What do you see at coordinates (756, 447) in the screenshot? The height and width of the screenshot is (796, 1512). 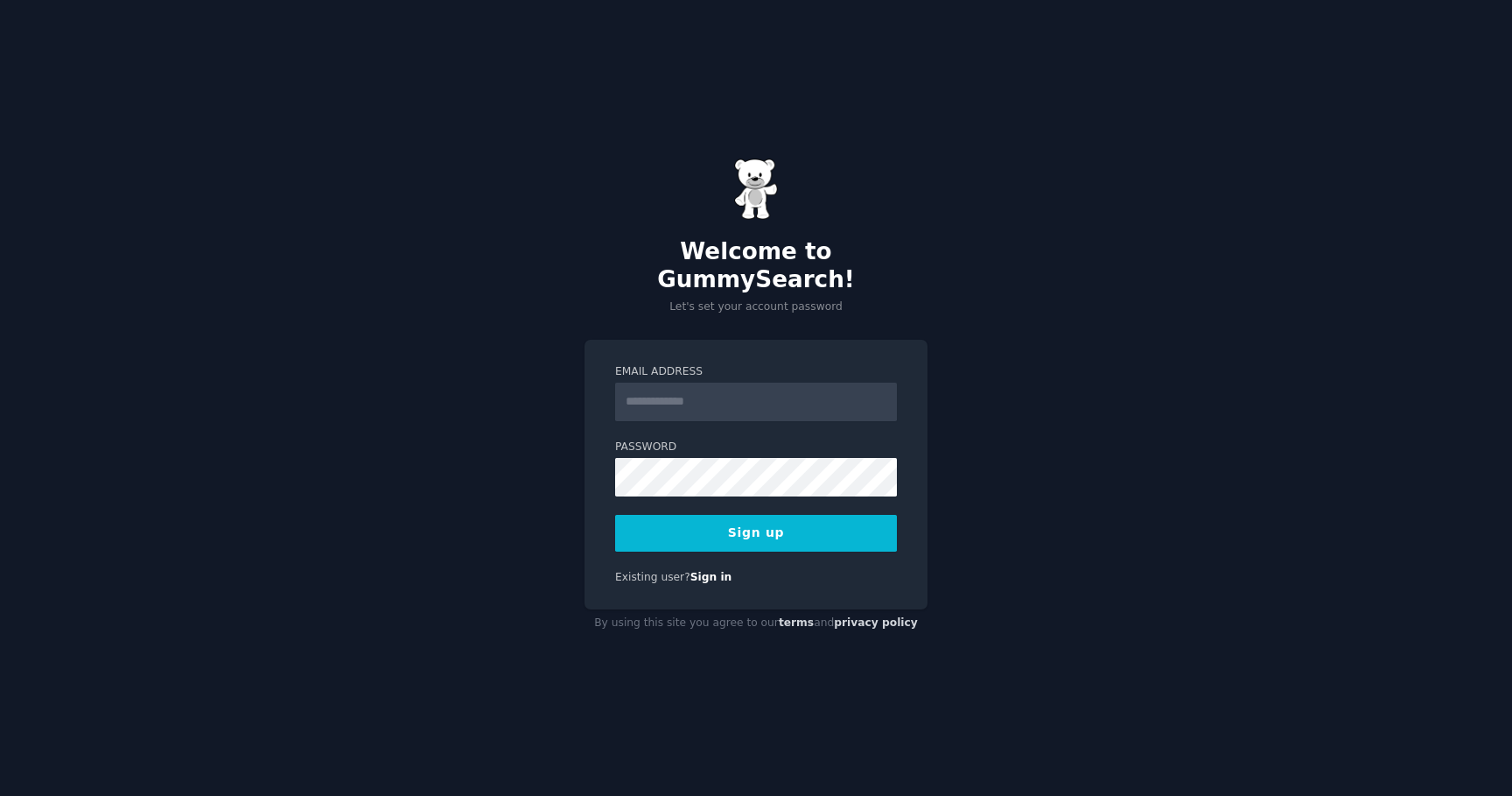 I see `label: Password` at bounding box center [756, 447].